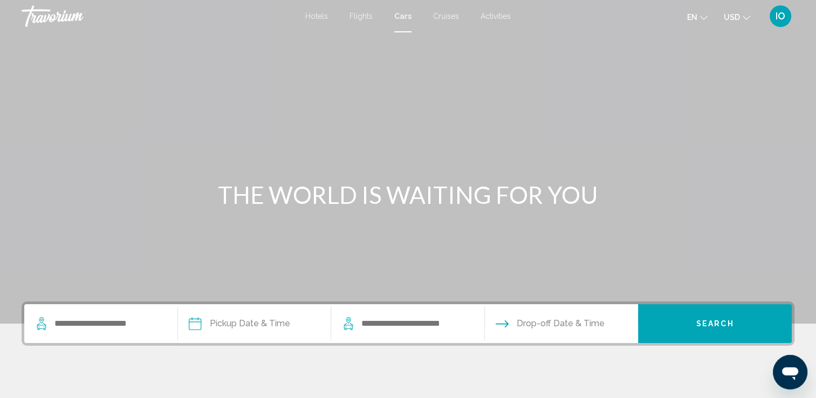  What do you see at coordinates (240, 324) in the screenshot?
I see `button: Pickup date` at bounding box center [240, 324].